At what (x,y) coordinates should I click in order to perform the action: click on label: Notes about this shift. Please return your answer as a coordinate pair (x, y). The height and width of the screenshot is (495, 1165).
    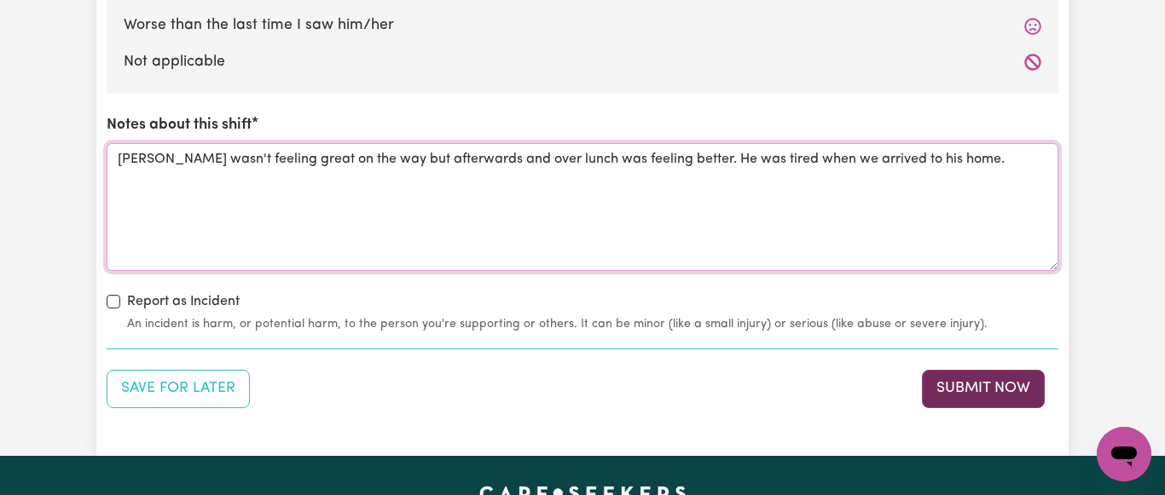
    Looking at the image, I should click on (179, 125).